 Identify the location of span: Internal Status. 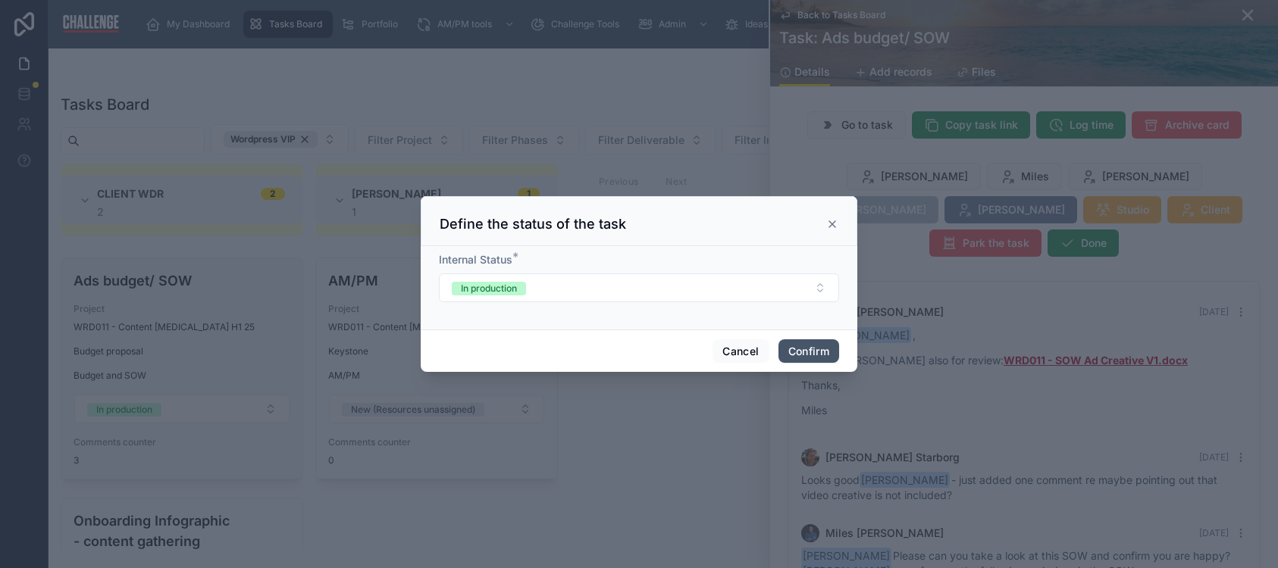
(475, 259).